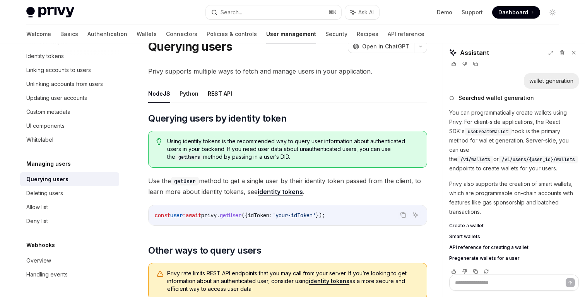 The image size is (585, 297). What do you see at coordinates (70, 70) in the screenshot?
I see `a: Linking accounts to users` at bounding box center [70, 70].